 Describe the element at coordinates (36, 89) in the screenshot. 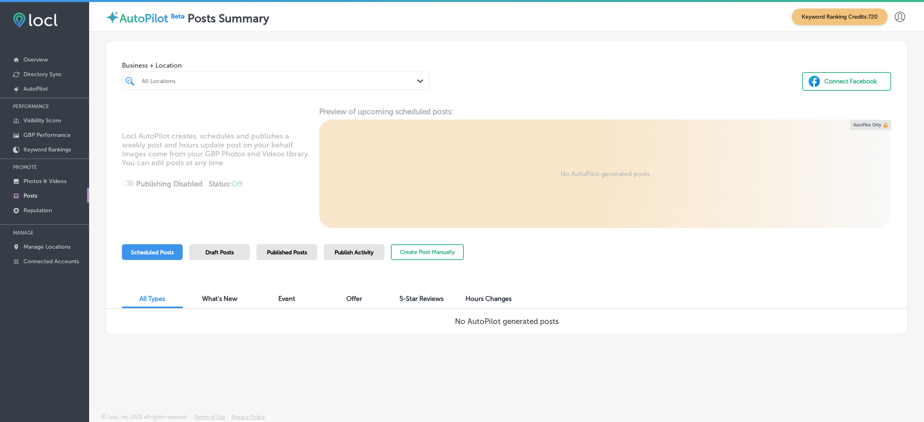

I see `p: AutoPilot` at that location.